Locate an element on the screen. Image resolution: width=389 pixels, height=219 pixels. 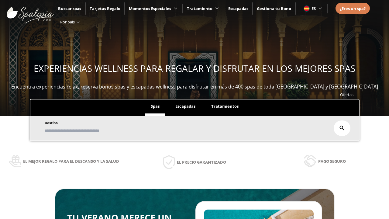
span: EXPERIENCIAS WELLNESS PARA REGALAR Y DISFRUTAR EN LOS MEJORES SPAS is located at coordinates (195, 68).